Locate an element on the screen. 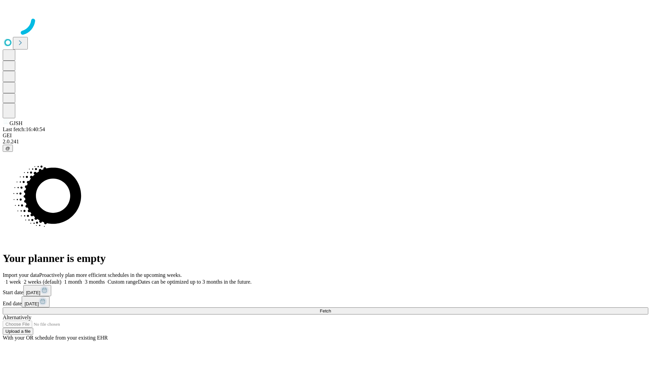  button: Upload a file is located at coordinates (18, 331).